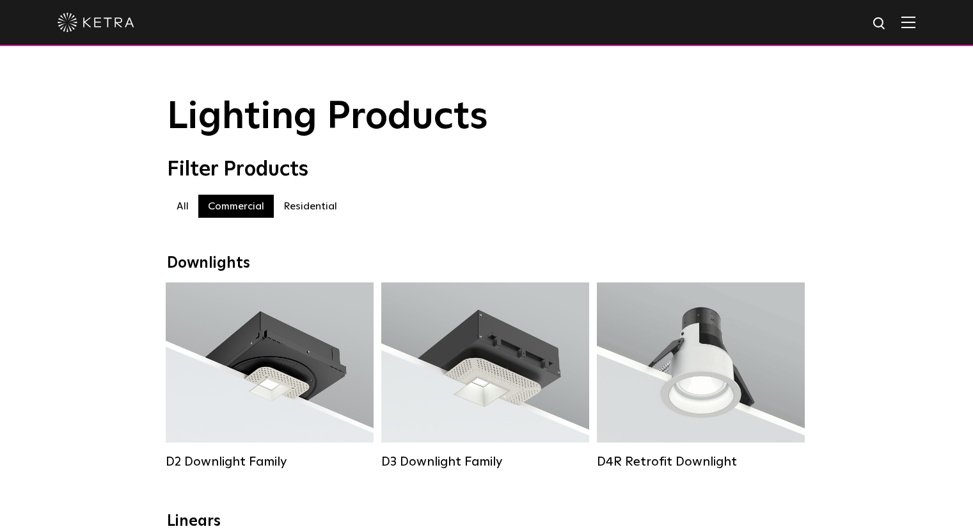  I want to click on label: Commercial, so click(236, 206).